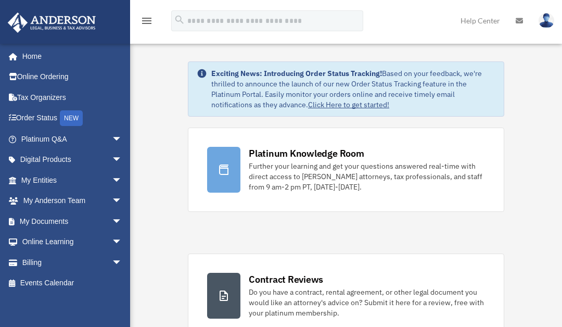 The height and width of the screenshot is (327, 562). I want to click on i: menu, so click(147, 21).